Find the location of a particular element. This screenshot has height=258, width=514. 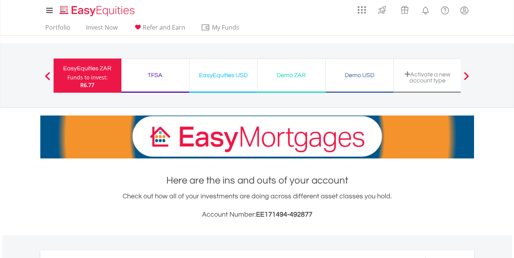

a: Home page is located at coordinates (97, 10).